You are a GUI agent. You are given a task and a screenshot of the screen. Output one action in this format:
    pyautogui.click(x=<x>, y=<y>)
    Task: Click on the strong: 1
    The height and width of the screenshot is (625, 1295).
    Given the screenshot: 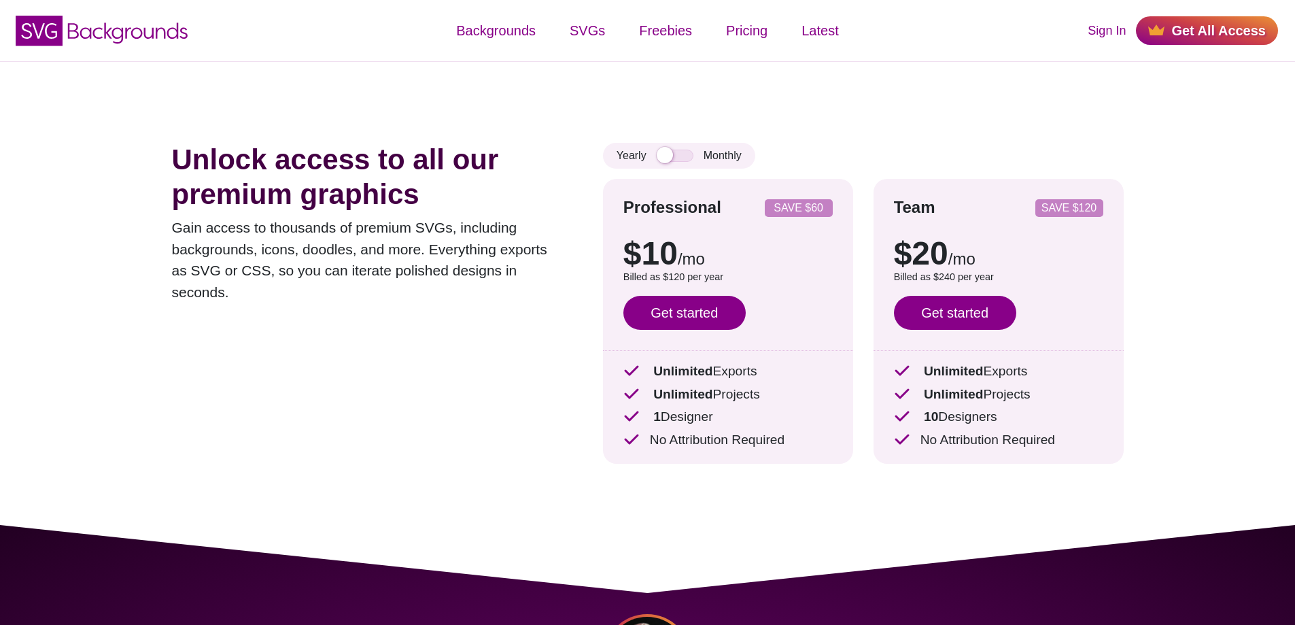 What is the action you would take?
    pyautogui.click(x=657, y=416)
    